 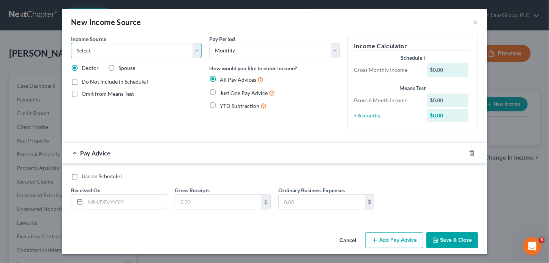 I want to click on label: Pay Period, so click(x=222, y=39).